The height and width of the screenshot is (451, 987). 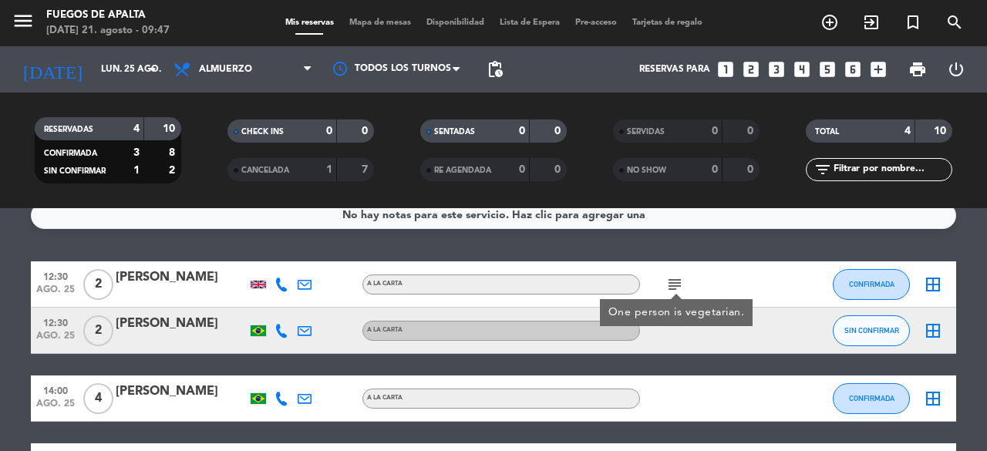 I want to click on i: looks_6, so click(x=853, y=69).